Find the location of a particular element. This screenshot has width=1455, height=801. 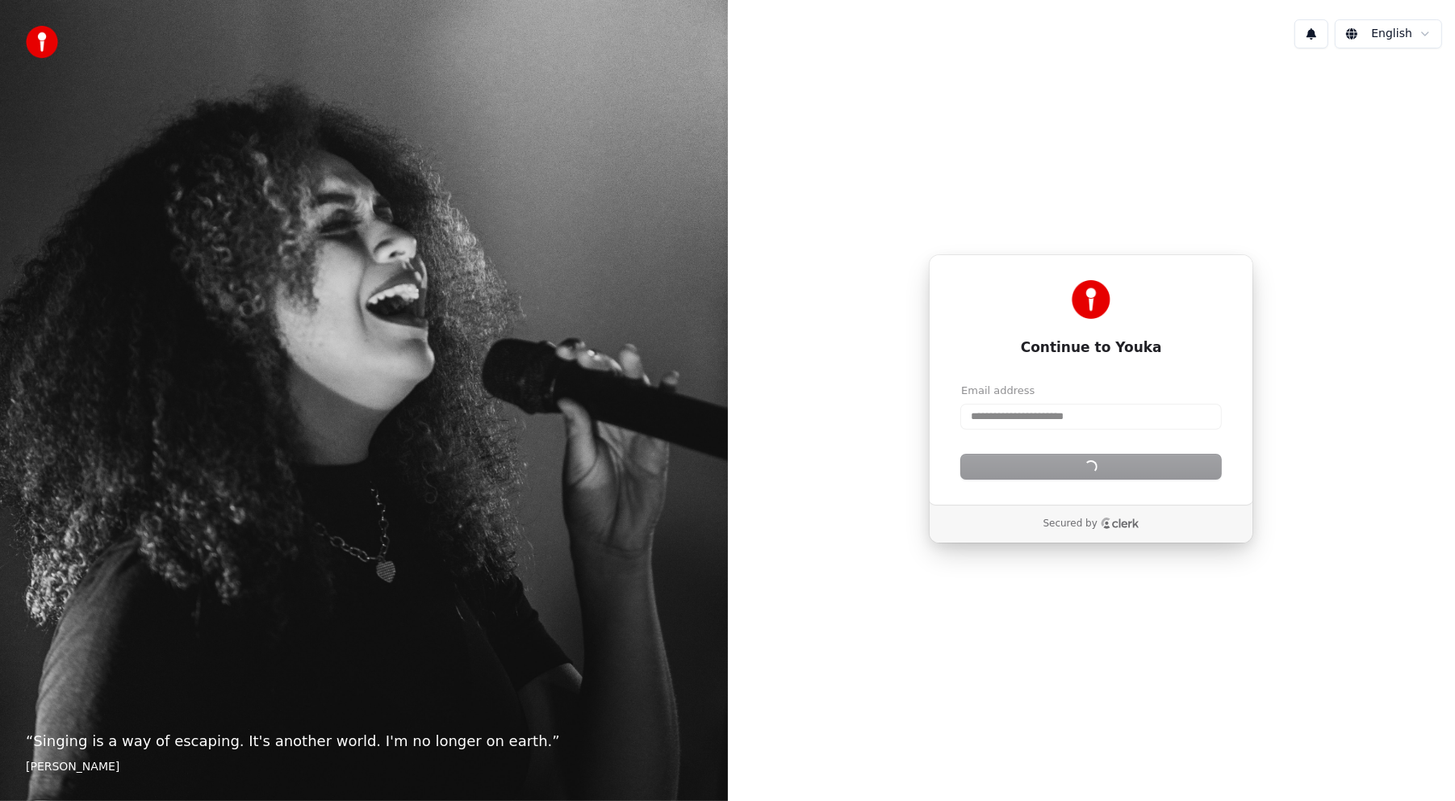

img: Youka is located at coordinates (1091, 299).